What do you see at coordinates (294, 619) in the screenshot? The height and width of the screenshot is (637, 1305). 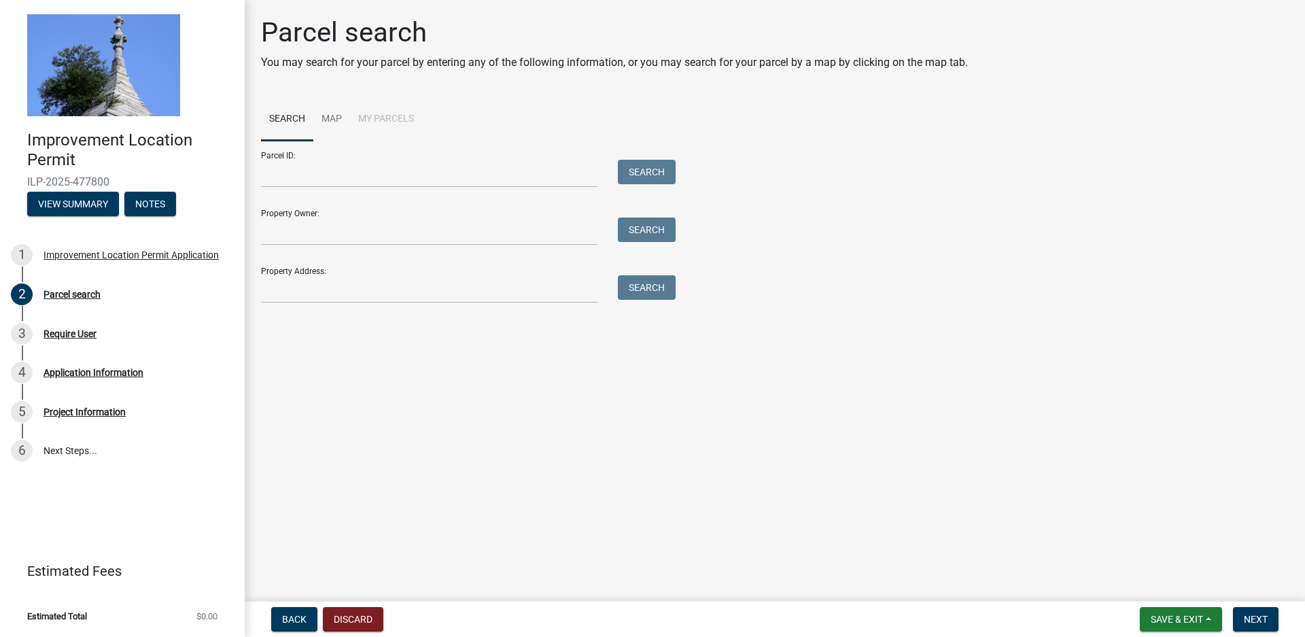 I see `button: Back` at bounding box center [294, 619].